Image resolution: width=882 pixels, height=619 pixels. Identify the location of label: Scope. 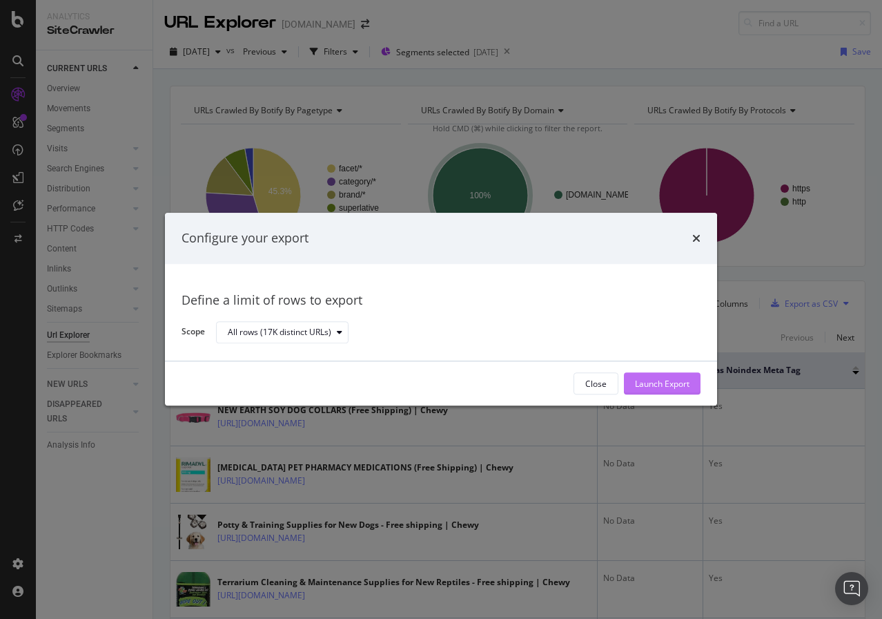
(193, 333).